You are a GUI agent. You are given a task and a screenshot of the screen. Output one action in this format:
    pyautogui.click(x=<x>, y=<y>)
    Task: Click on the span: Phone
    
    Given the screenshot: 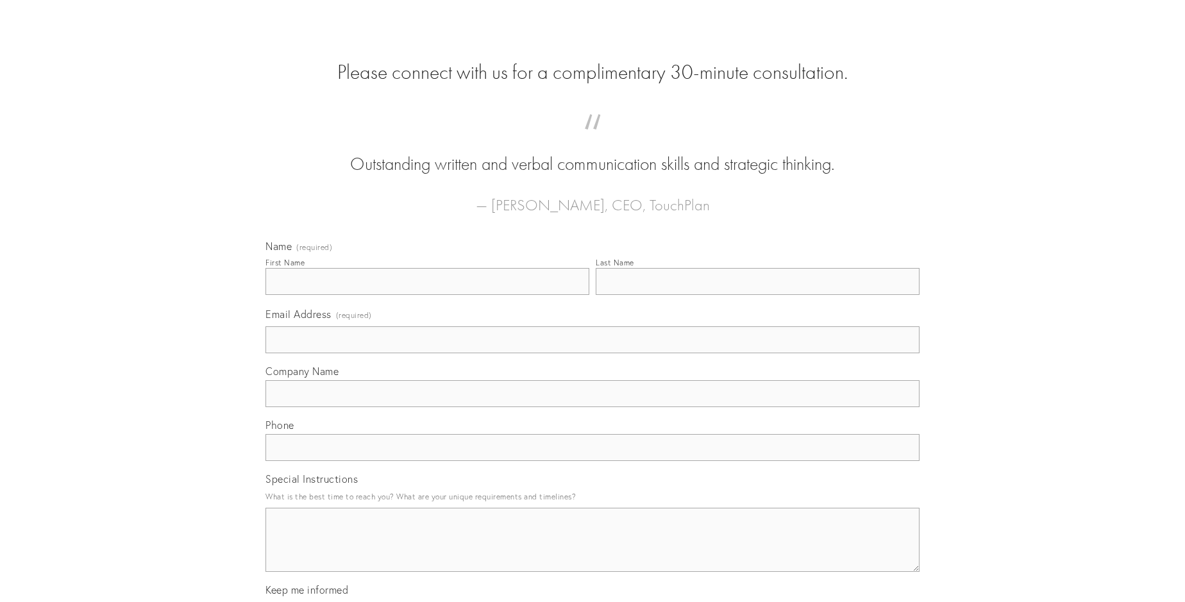 What is the action you would take?
    pyautogui.click(x=280, y=425)
    